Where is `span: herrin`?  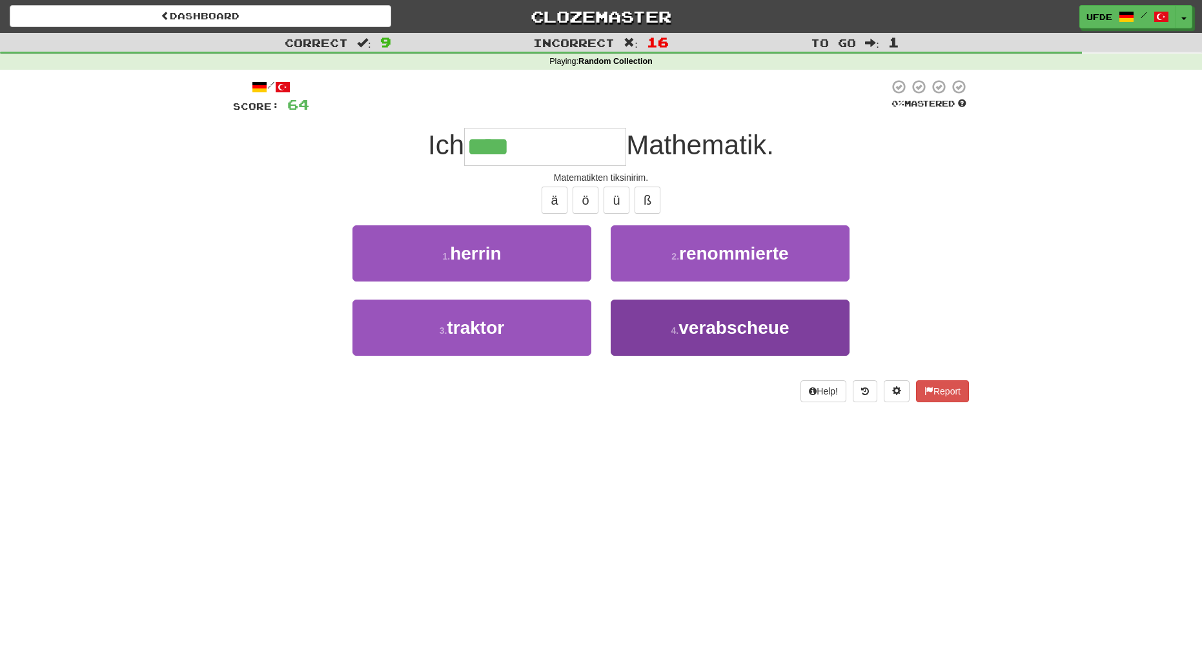
span: herrin is located at coordinates (475, 253).